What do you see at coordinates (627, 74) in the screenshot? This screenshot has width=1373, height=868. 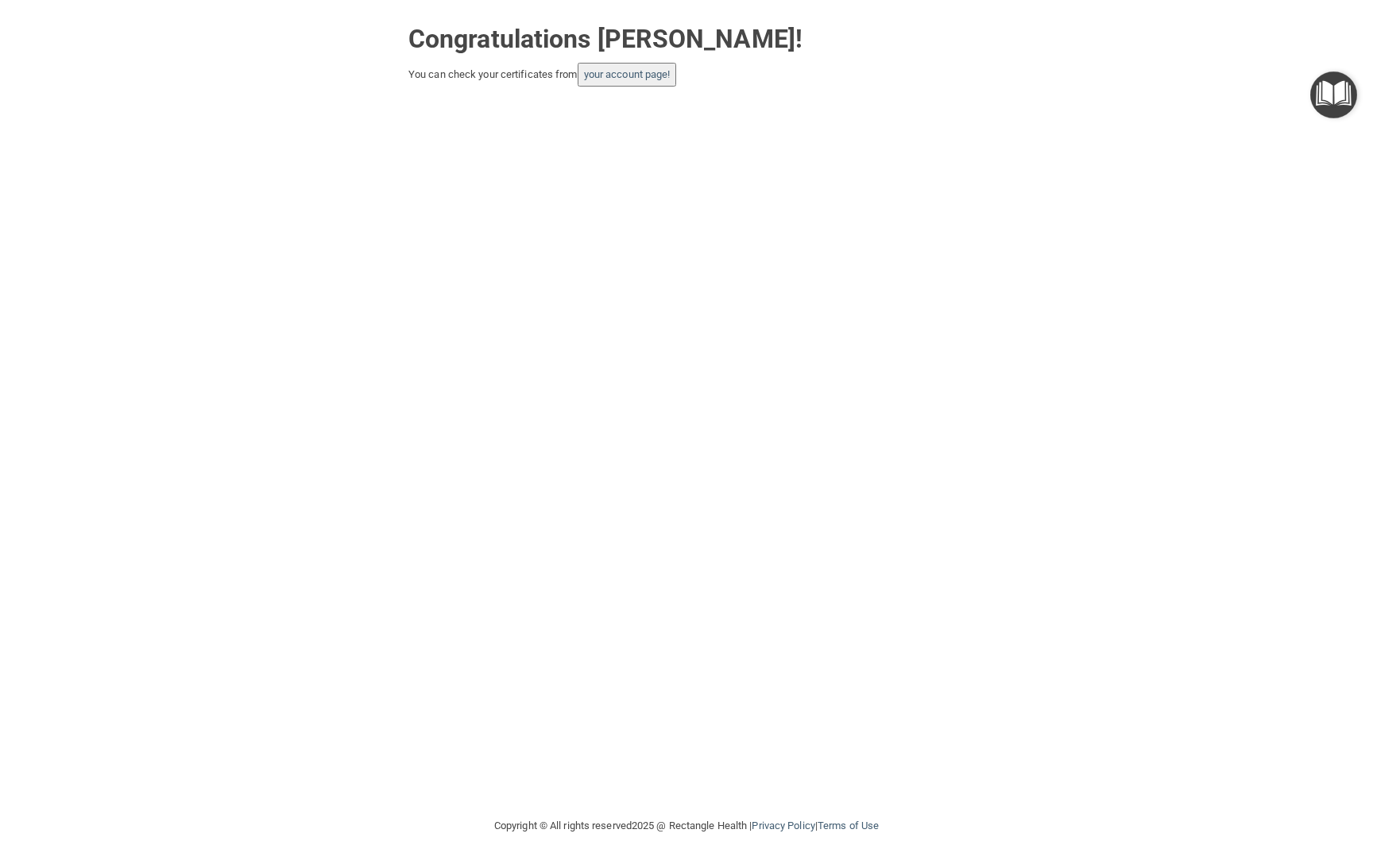 I see `a: your account page!` at bounding box center [627, 74].